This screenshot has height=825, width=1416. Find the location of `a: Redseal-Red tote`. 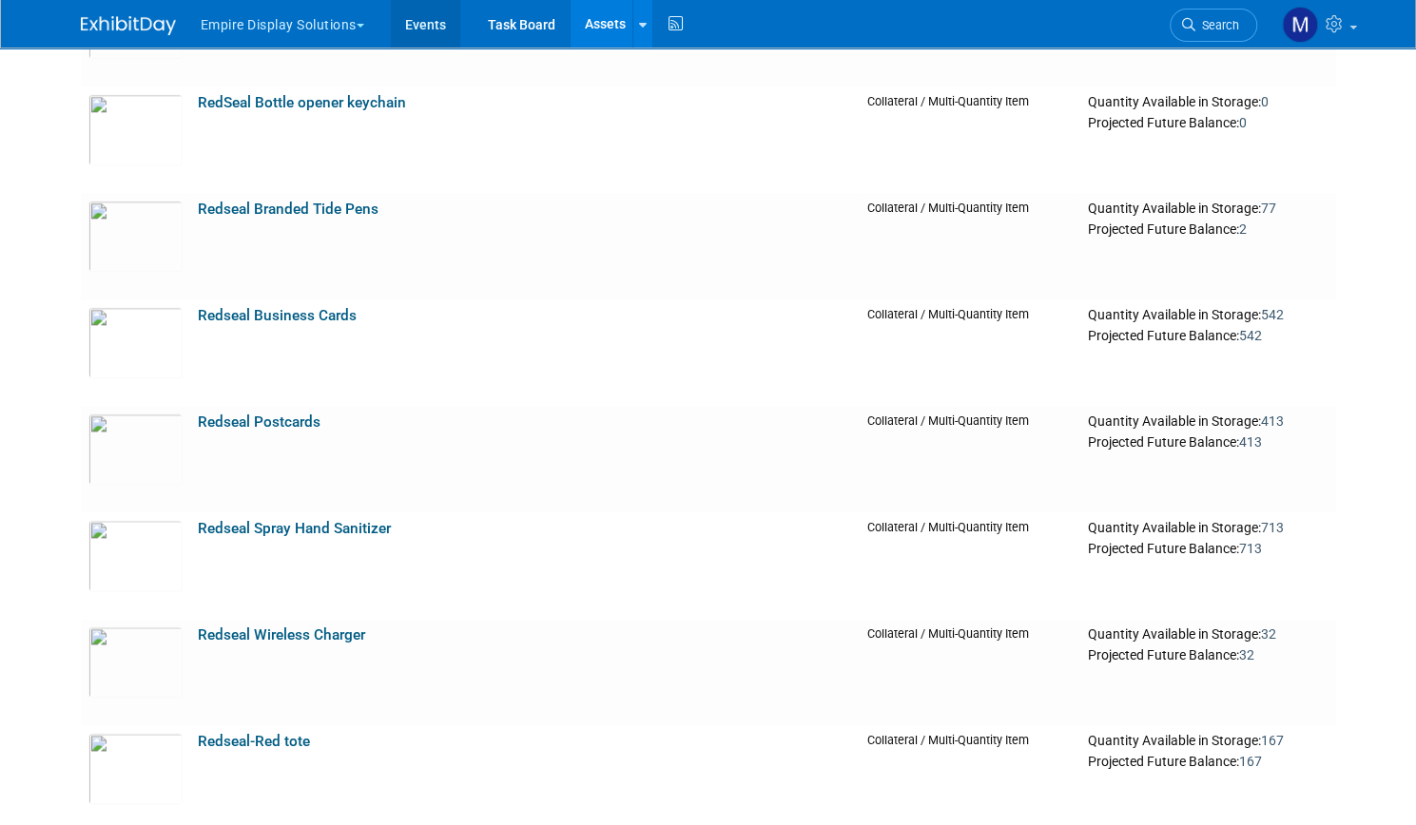

a: Redseal-Red tote is located at coordinates (254, 742).